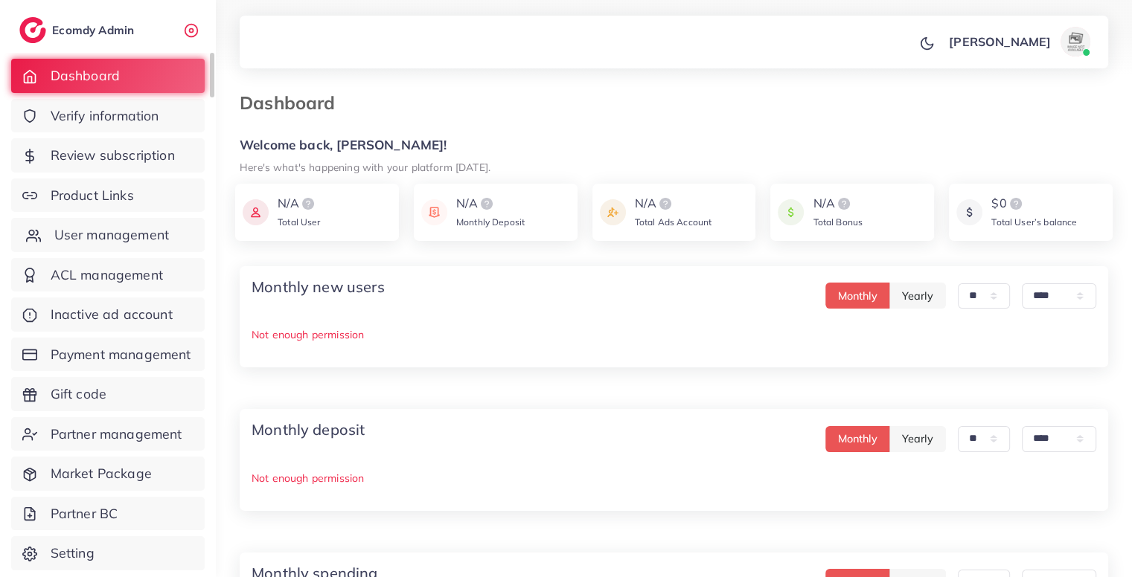  Describe the element at coordinates (95, 30) in the screenshot. I see `h2: Ecomdy Admin` at that location.